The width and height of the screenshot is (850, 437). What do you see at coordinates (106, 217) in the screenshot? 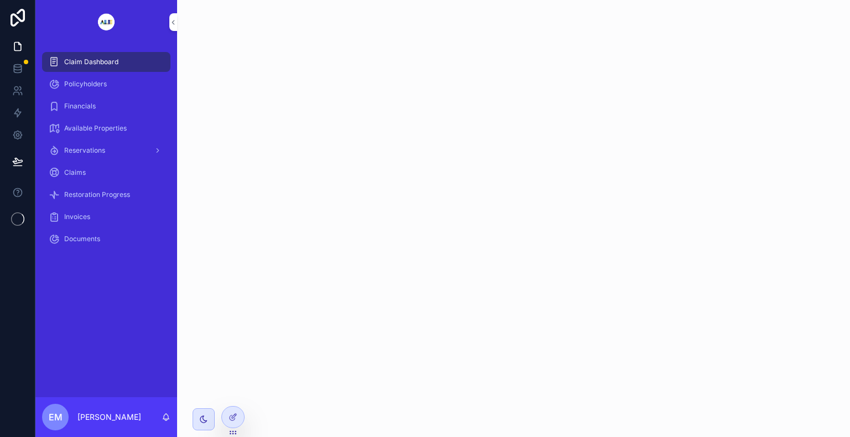
I see `a: Invoices` at bounding box center [106, 217].